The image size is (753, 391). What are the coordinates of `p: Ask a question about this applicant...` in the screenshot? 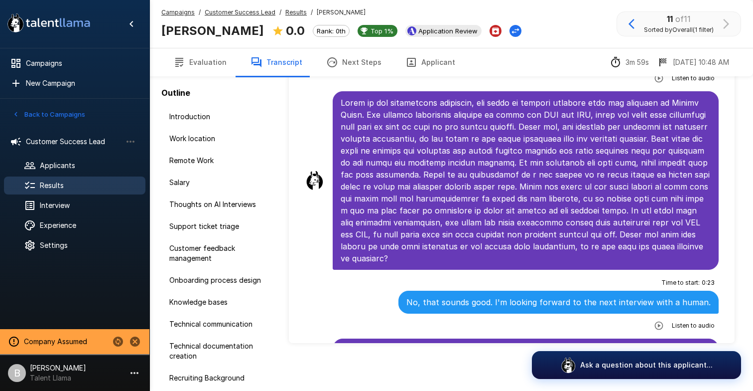 It's located at (647, 365).